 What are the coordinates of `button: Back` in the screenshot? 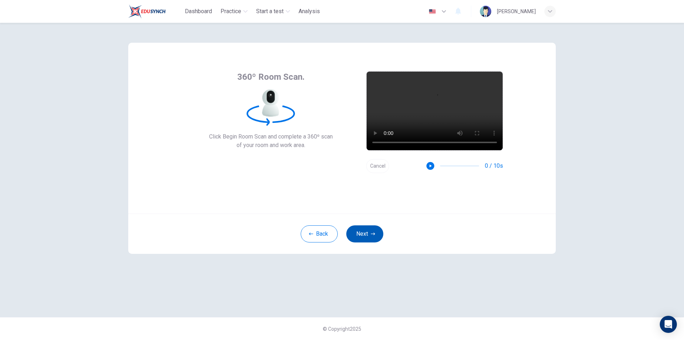 It's located at (319, 234).